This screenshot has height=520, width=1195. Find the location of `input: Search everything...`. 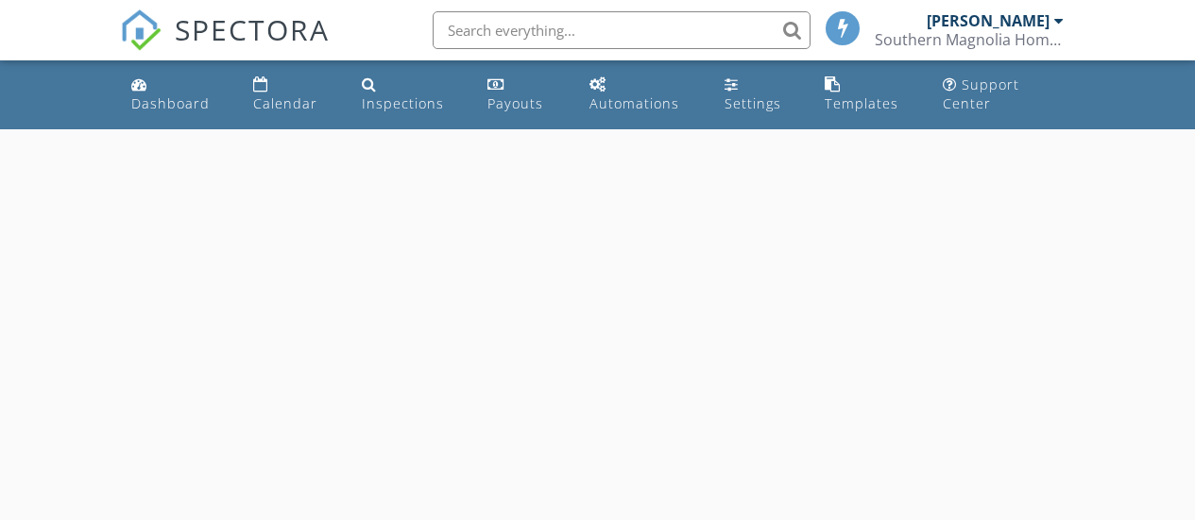

input: Search everything... is located at coordinates (622, 30).